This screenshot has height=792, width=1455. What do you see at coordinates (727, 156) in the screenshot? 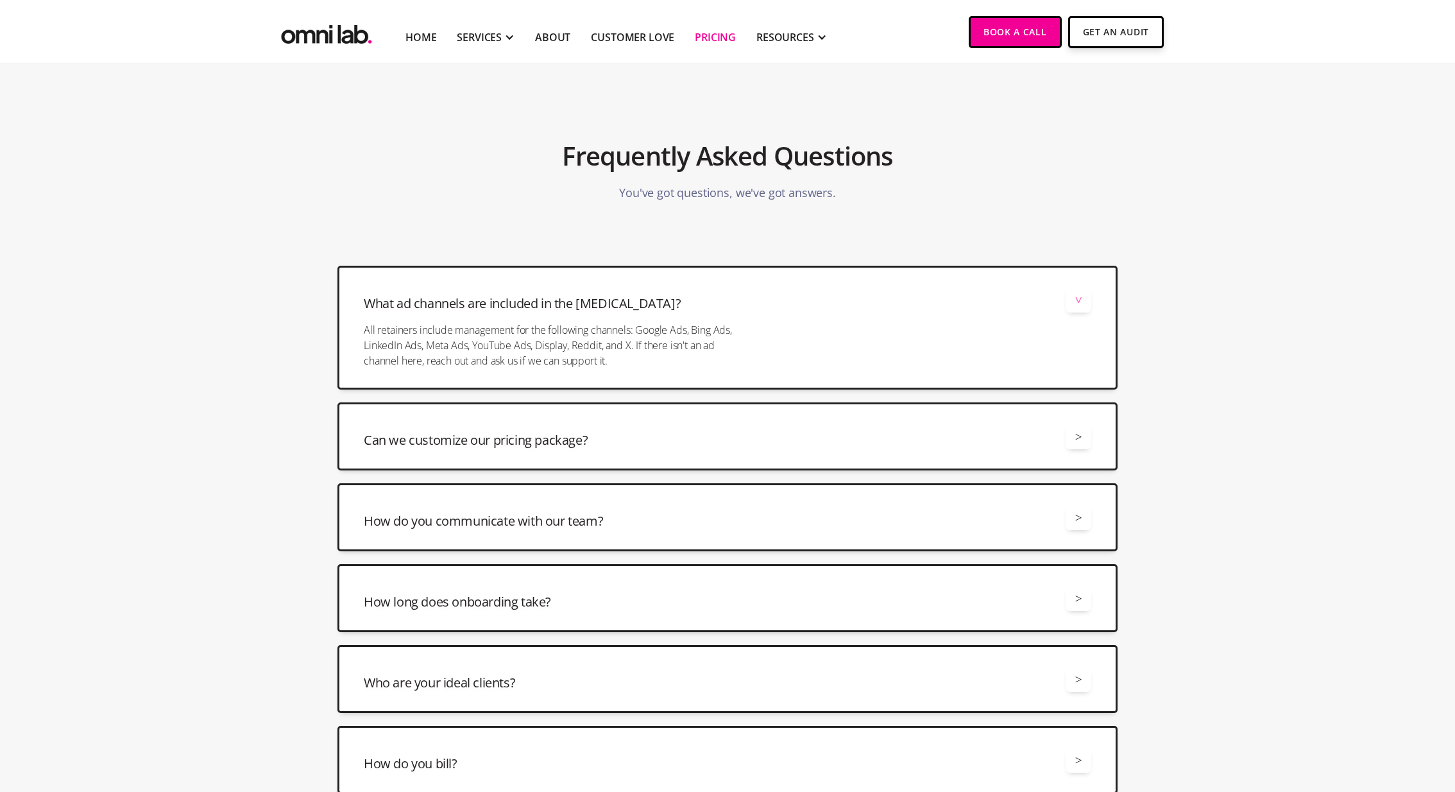
I see `h2: Frequently Asked Questions` at bounding box center [727, 156].